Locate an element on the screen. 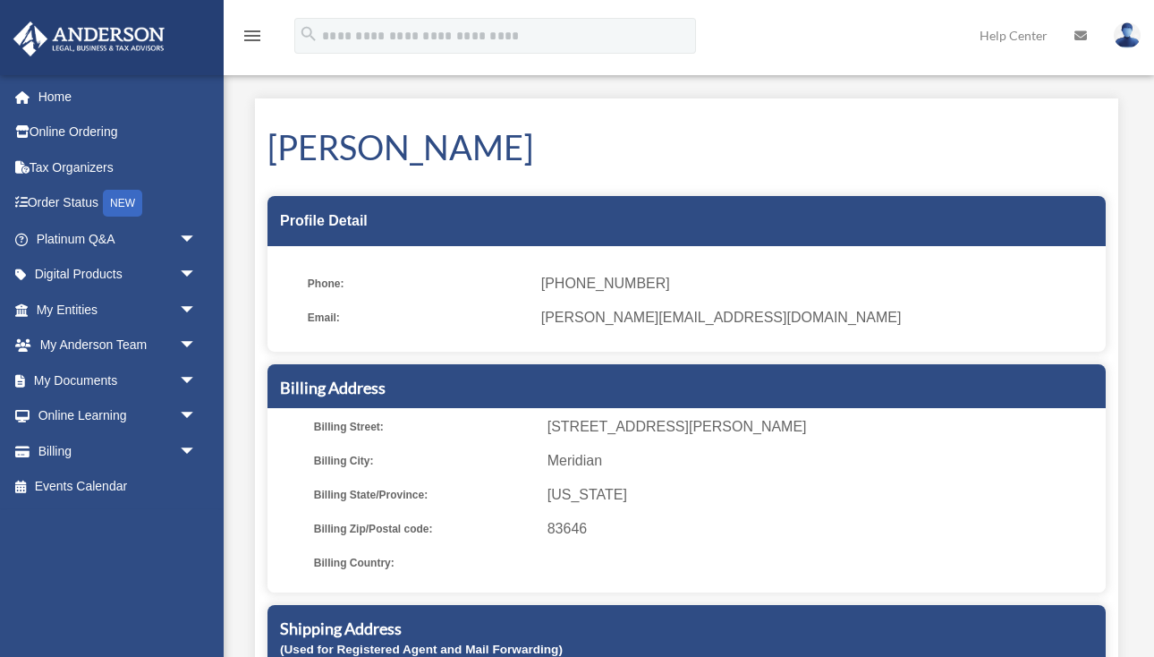 The height and width of the screenshot is (657, 1154). h5: Billing Address is located at coordinates (686, 387).